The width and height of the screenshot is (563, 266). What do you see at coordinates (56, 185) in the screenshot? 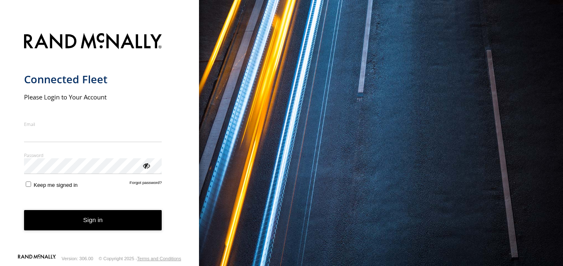
I see `span: Keep me signed in` at bounding box center [56, 185].